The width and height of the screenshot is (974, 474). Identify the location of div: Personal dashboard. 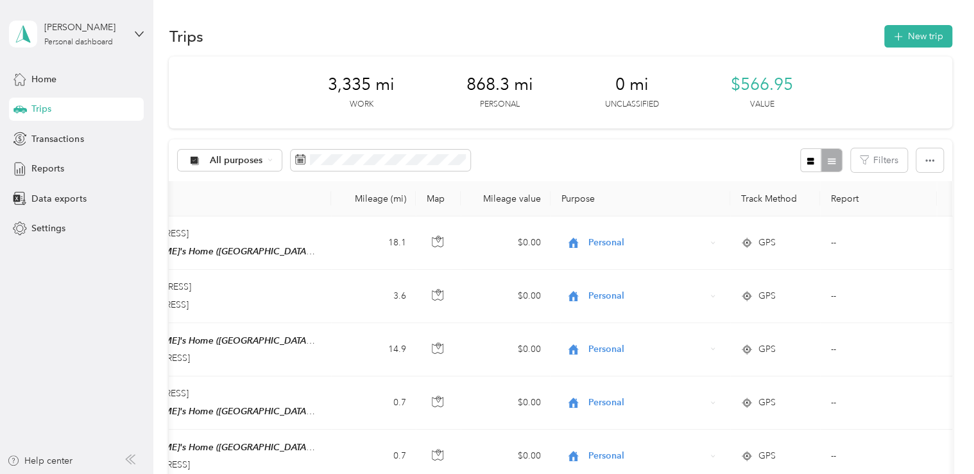
(78, 42).